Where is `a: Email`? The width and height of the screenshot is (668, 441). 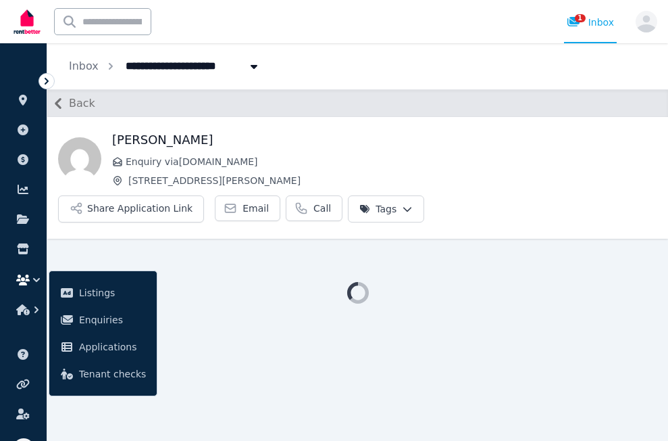
a: Email is located at coordinates (247, 208).